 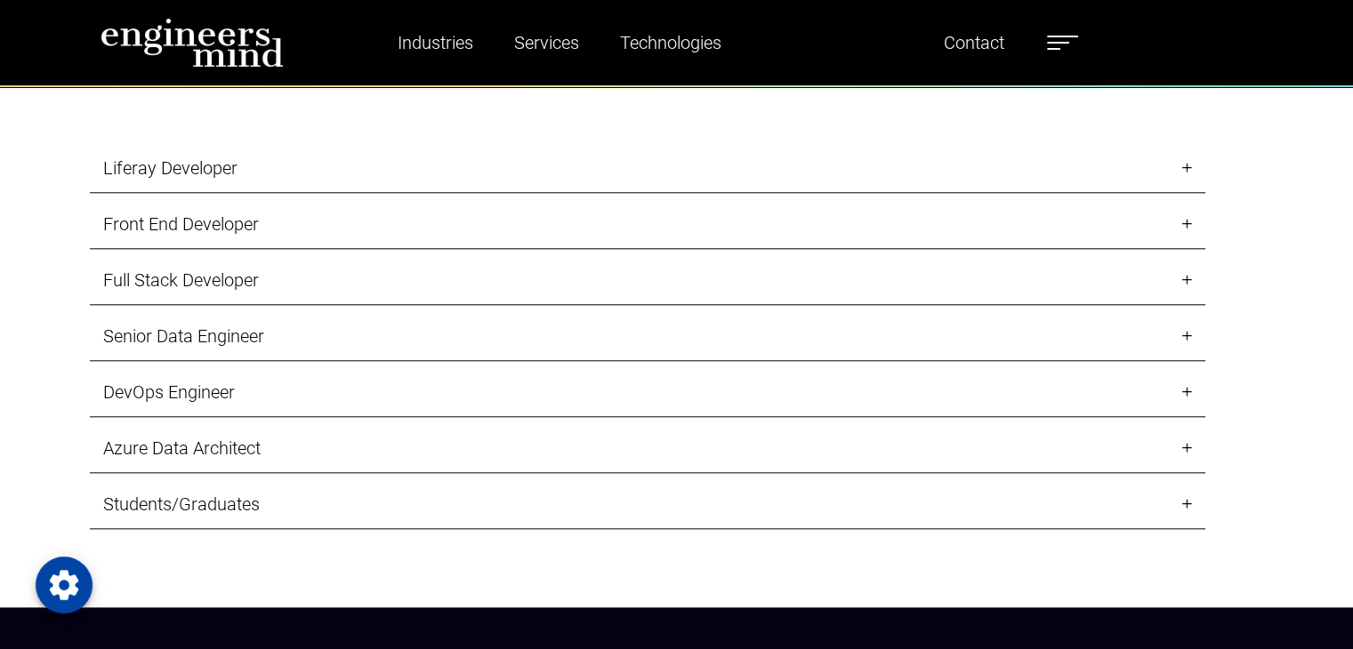 What do you see at coordinates (647, 336) in the screenshot?
I see `a: Senior Data Engineer` at bounding box center [647, 336].